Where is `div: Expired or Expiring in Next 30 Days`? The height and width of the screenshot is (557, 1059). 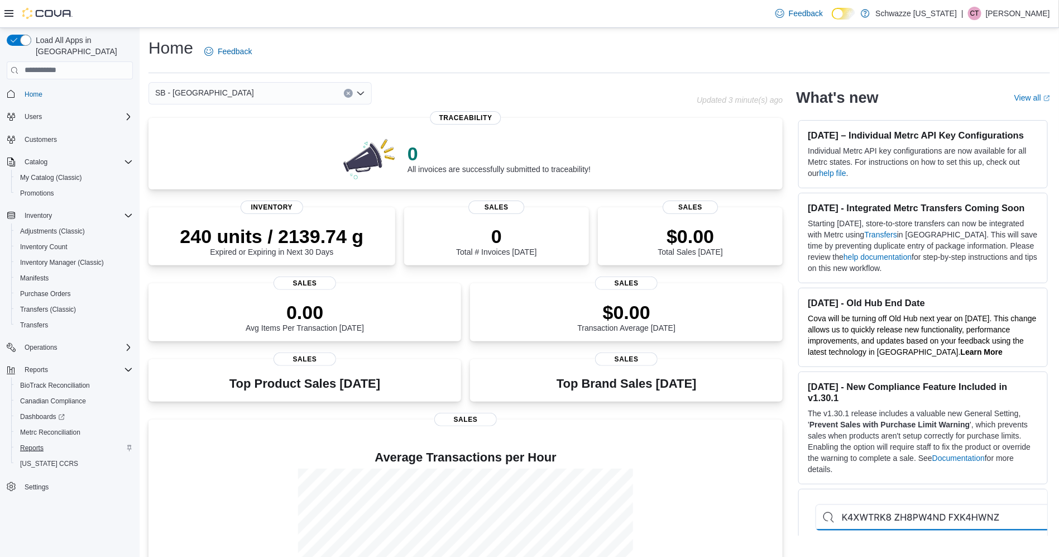
div: Expired or Expiring in Next 30 Days is located at coordinates (271, 241).